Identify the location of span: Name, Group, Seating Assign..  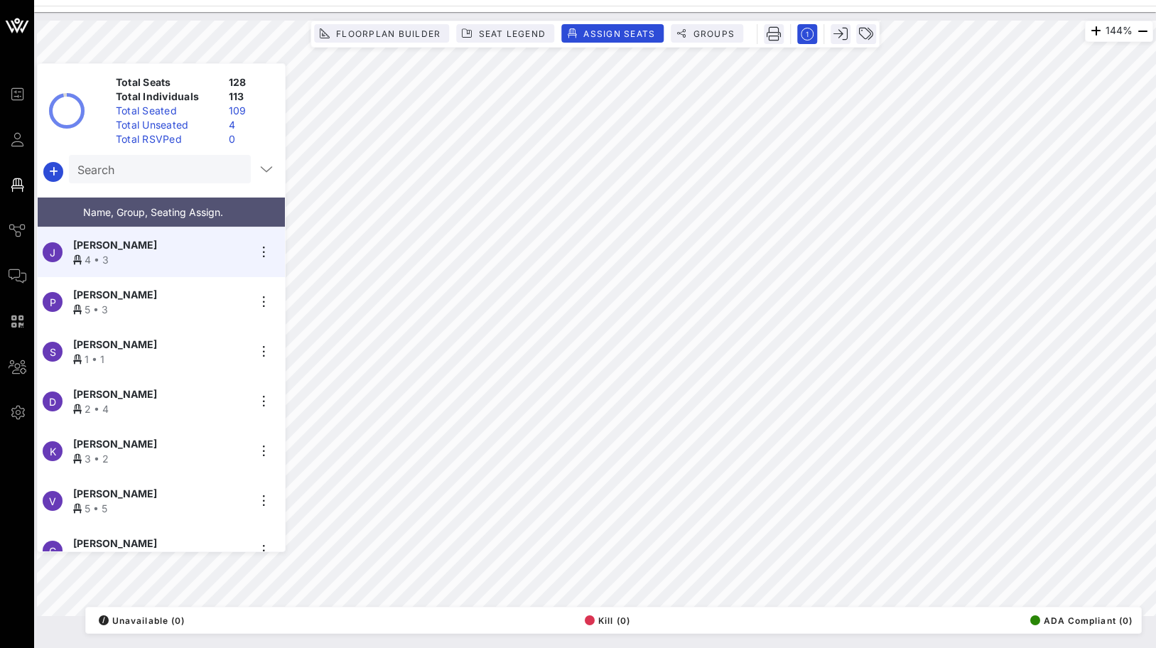
(153, 212).